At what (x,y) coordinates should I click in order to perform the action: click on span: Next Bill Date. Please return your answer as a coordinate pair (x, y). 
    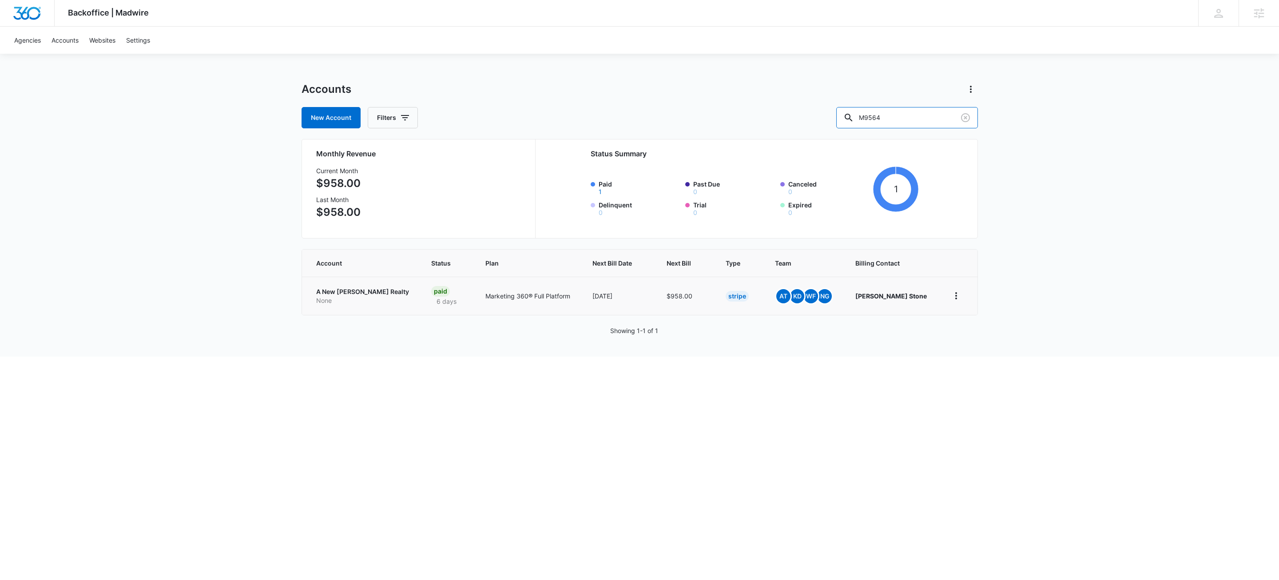
    Looking at the image, I should click on (613, 263).